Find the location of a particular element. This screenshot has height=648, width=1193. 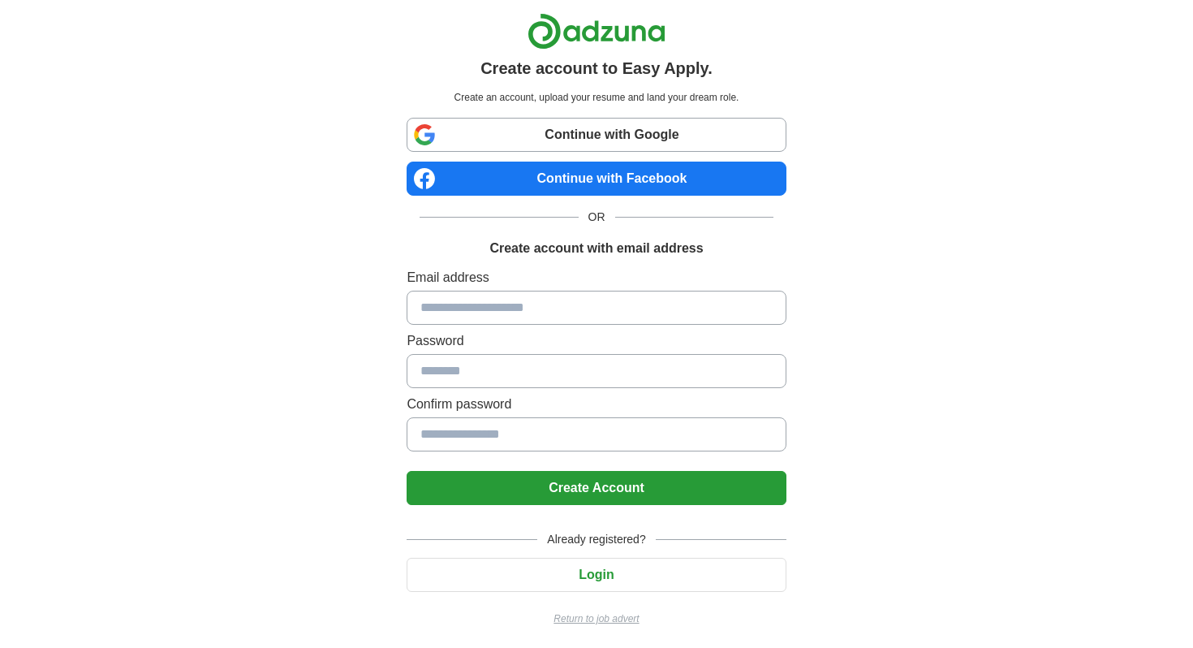

button: Login is located at coordinates (596, 575).